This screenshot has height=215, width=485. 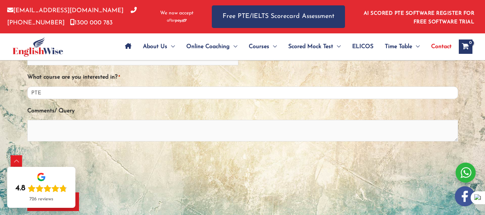 What do you see at coordinates (51, 111) in the screenshot?
I see `label: Comments/ Query` at bounding box center [51, 111].